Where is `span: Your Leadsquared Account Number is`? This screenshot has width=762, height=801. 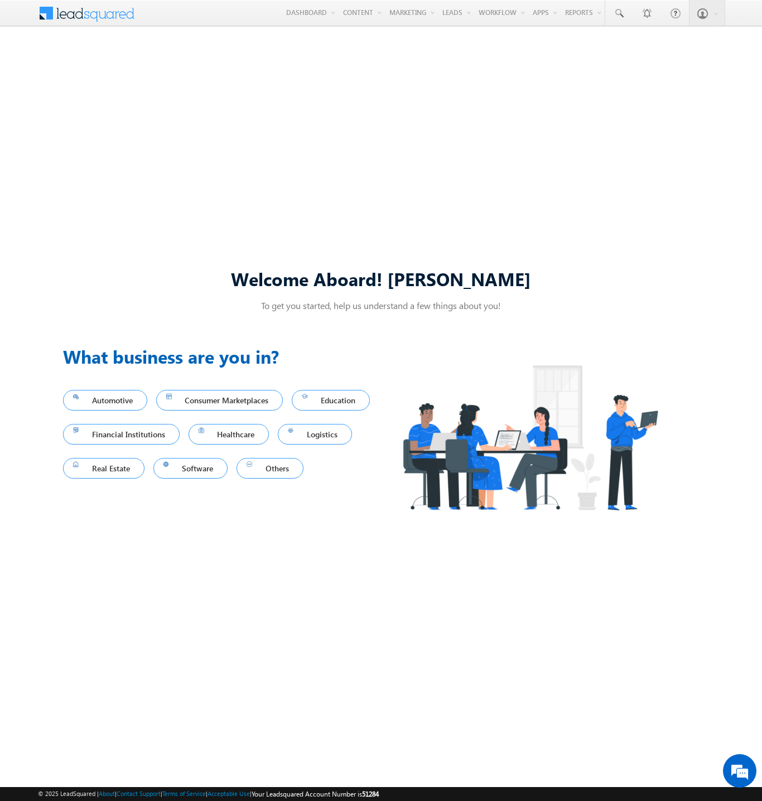 span: Your Leadsquared Account Number is is located at coordinates (315, 794).